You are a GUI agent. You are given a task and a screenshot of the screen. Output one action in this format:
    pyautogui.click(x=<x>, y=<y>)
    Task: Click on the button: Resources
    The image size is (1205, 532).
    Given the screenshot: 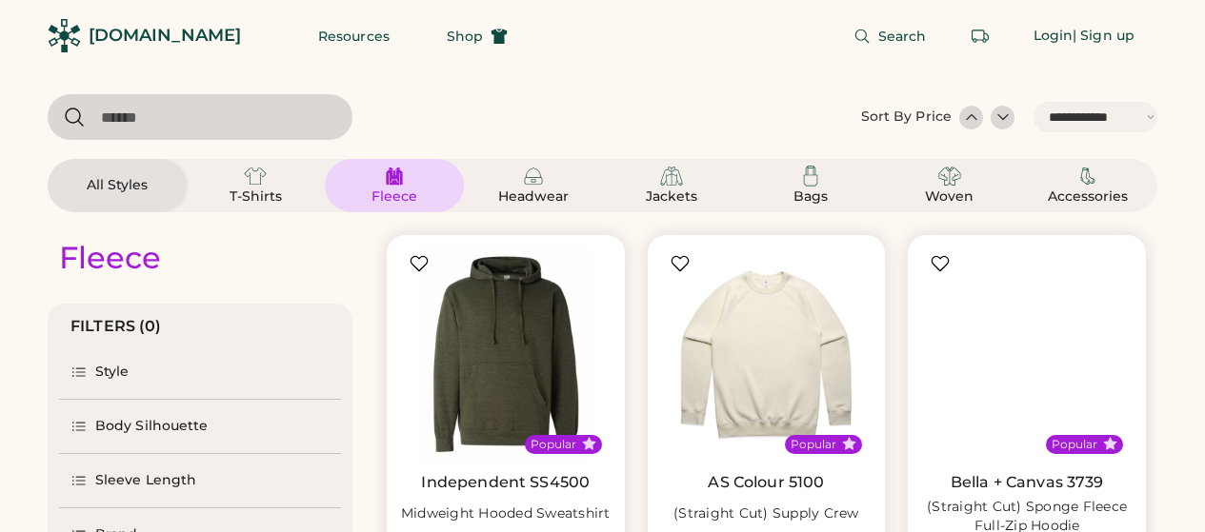 What is the action you would take?
    pyautogui.click(x=353, y=36)
    